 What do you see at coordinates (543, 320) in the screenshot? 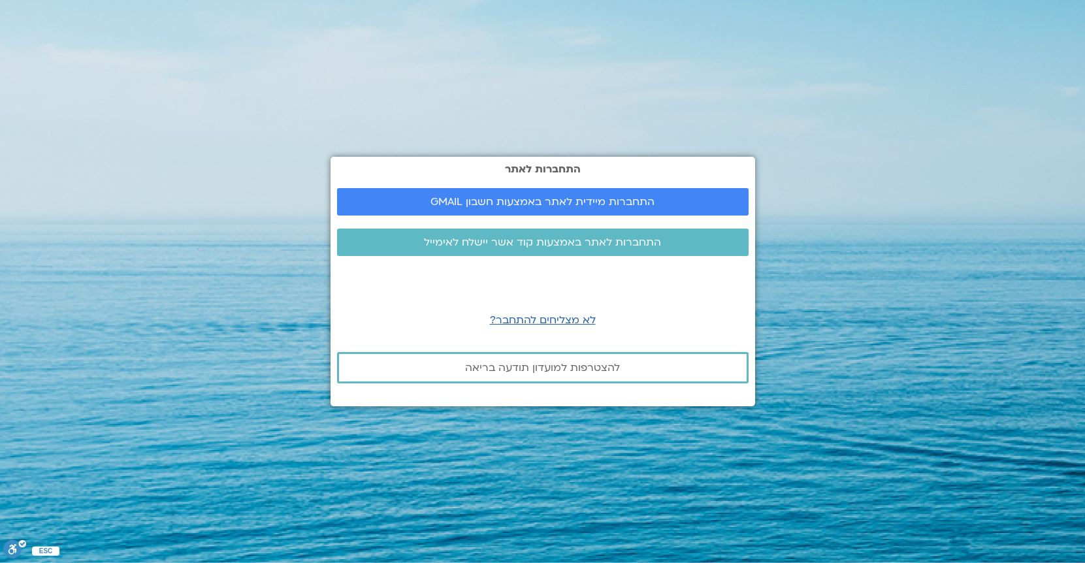
I see `span: לא מצליחים להתחבר?` at bounding box center [543, 320].